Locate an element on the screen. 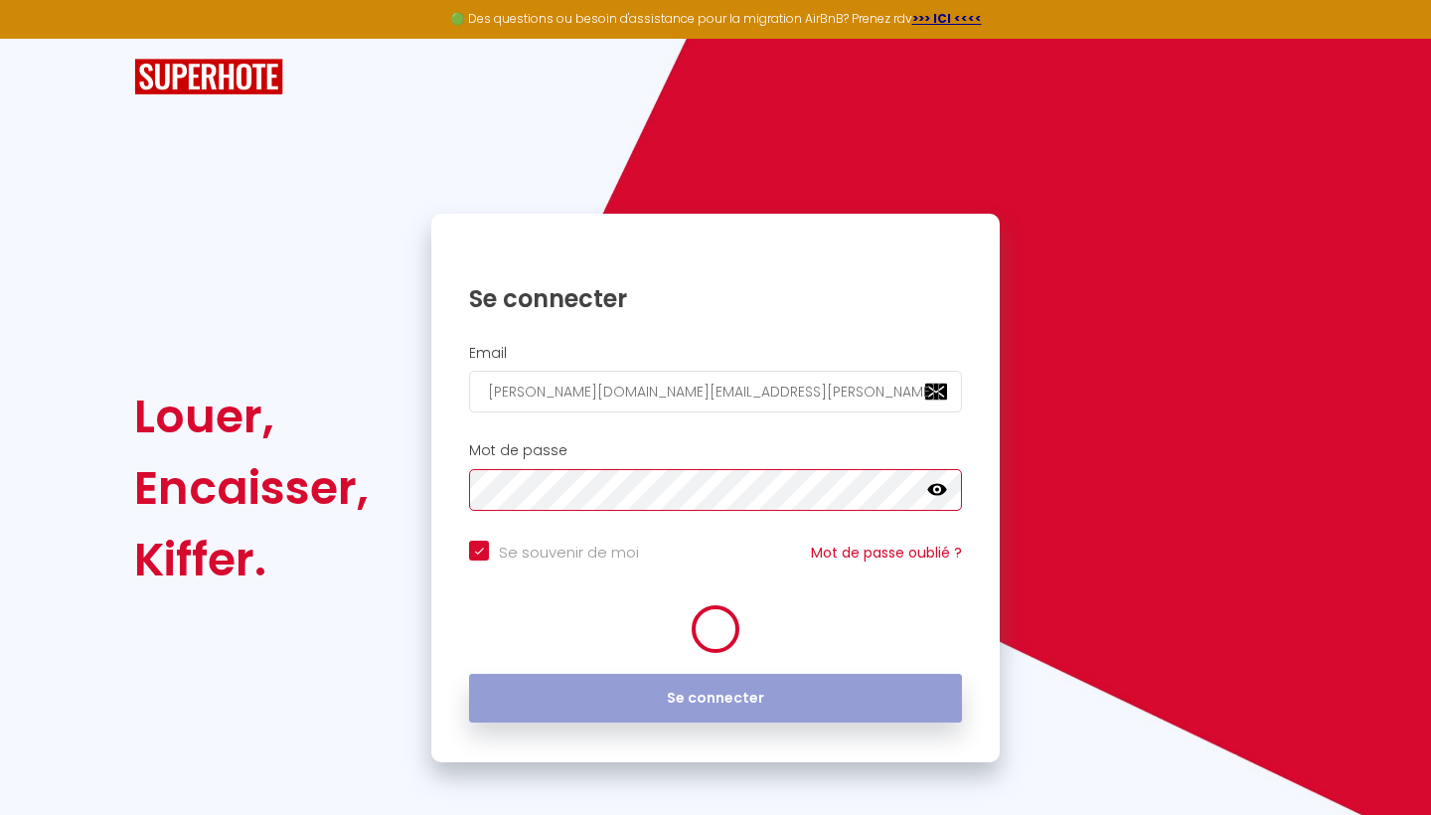 This screenshot has width=1431, height=815. h2: Mot de passe is located at coordinates (715, 450).